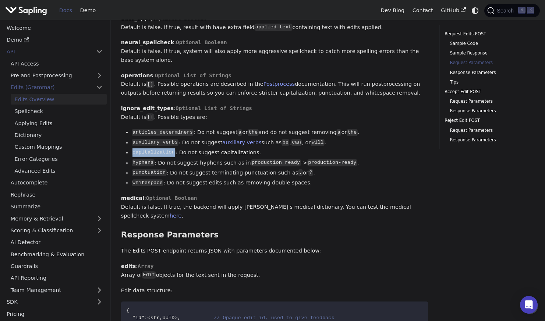 The height and width of the screenshot is (321, 545). Describe the element at coordinates (57, 63) in the screenshot. I see `a: API Access` at that location.